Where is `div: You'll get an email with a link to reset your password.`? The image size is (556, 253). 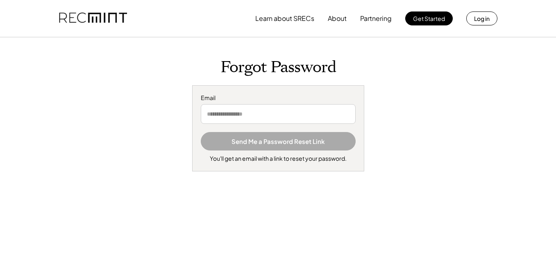 div: You'll get an email with a link to reset your password. is located at coordinates (278, 159).